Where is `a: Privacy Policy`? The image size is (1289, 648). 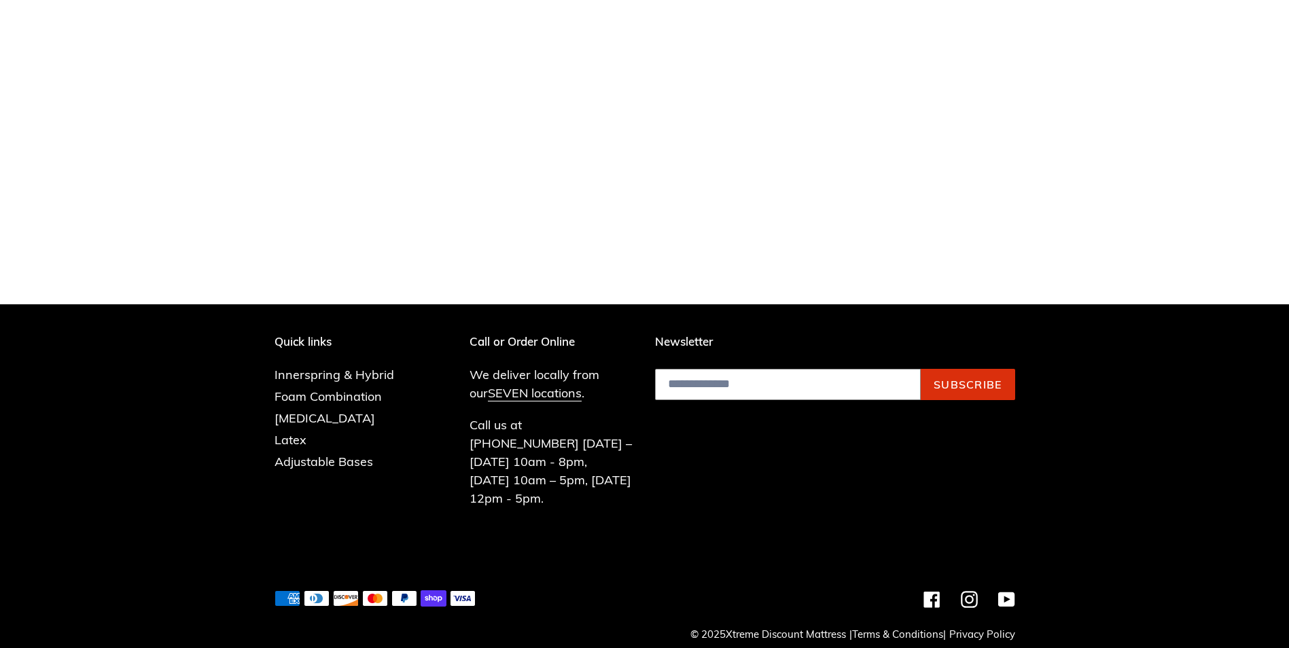
a: Privacy Policy is located at coordinates (982, 634).